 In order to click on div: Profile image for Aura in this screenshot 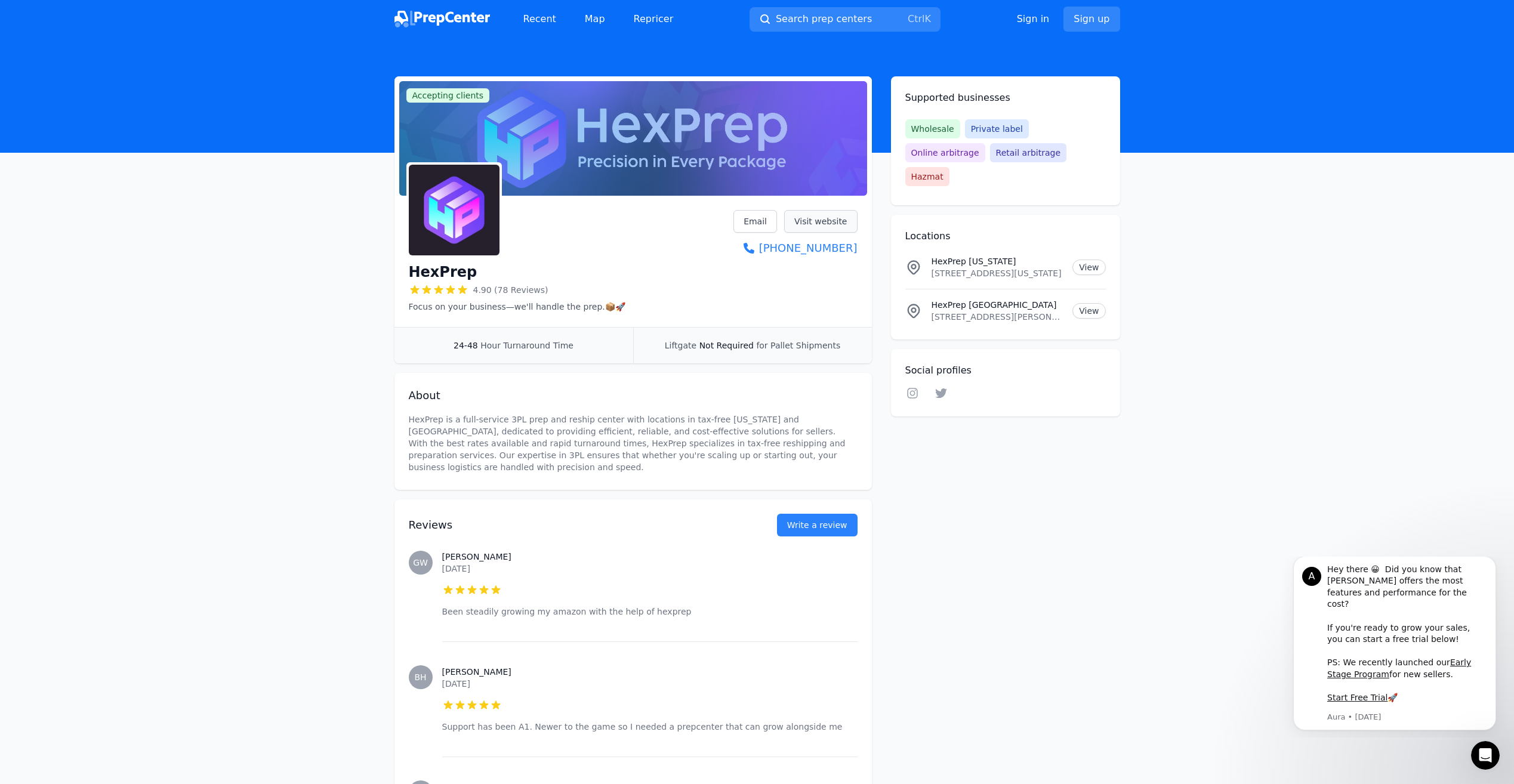, I will do `click(37, 19)`.